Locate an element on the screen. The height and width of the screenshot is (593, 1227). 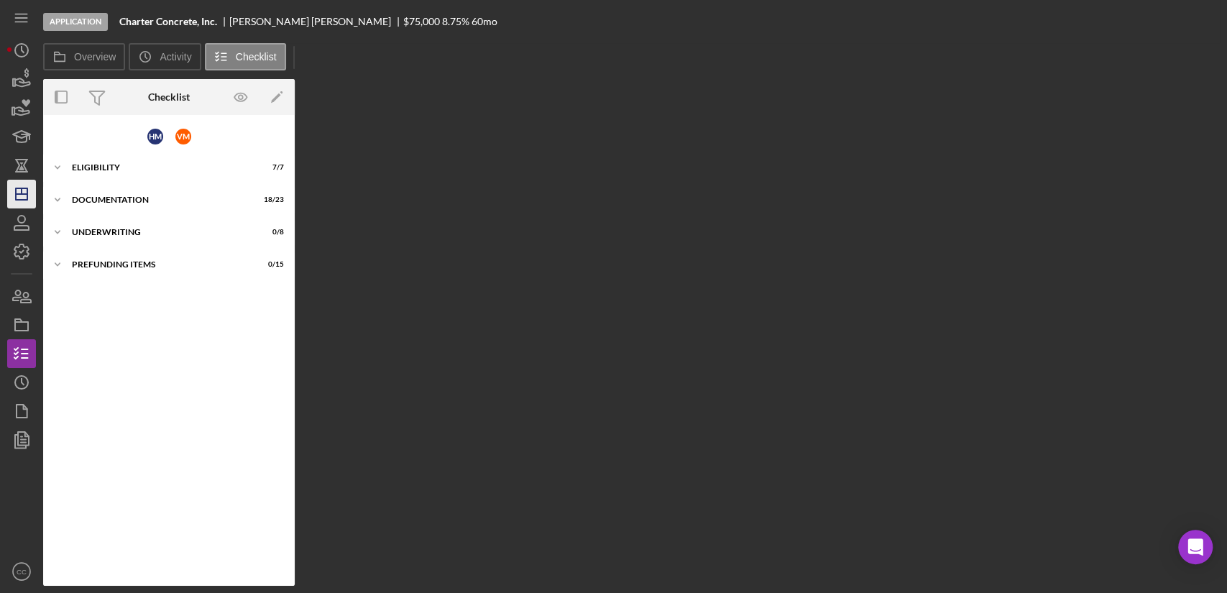
label: Checklist is located at coordinates (256, 57).